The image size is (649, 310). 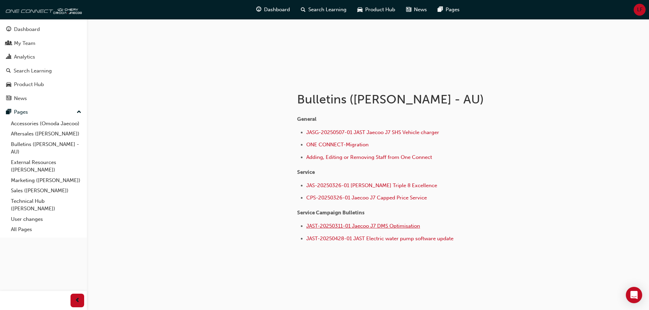 I want to click on a: search-iconSearch Learning, so click(x=324, y=10).